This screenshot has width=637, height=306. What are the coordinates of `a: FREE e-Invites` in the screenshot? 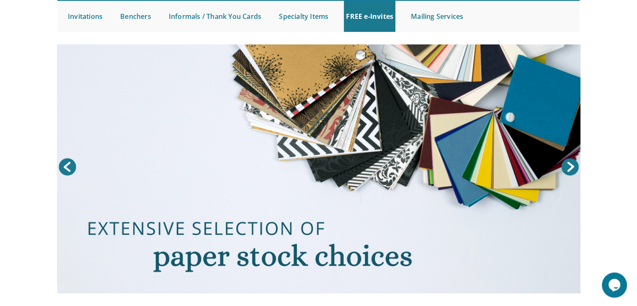 It's located at (369, 16).